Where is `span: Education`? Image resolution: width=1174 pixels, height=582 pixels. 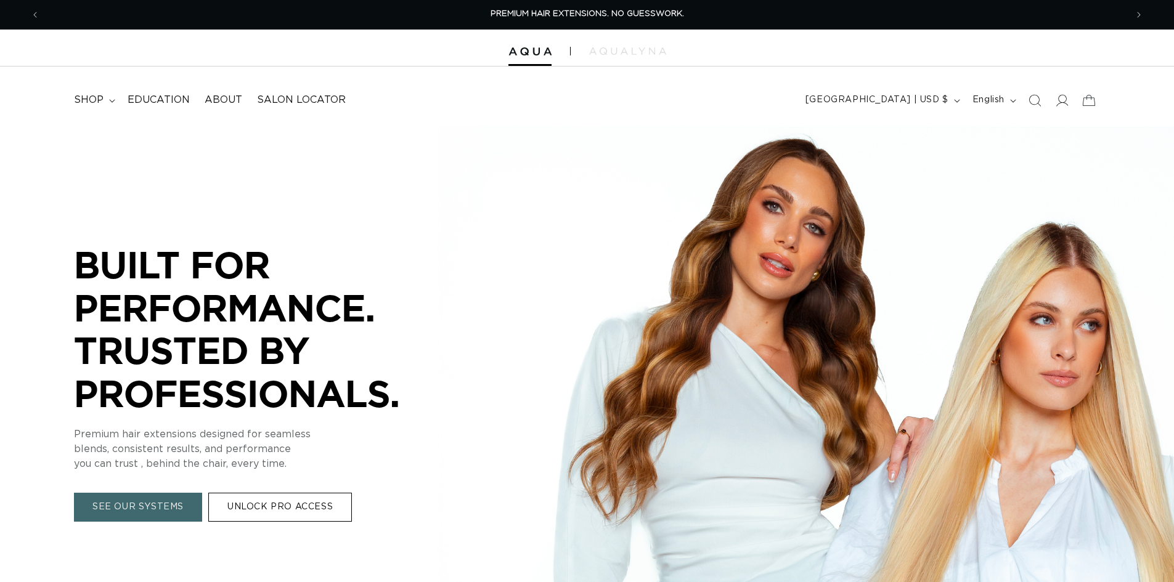 span: Education is located at coordinates (158, 100).